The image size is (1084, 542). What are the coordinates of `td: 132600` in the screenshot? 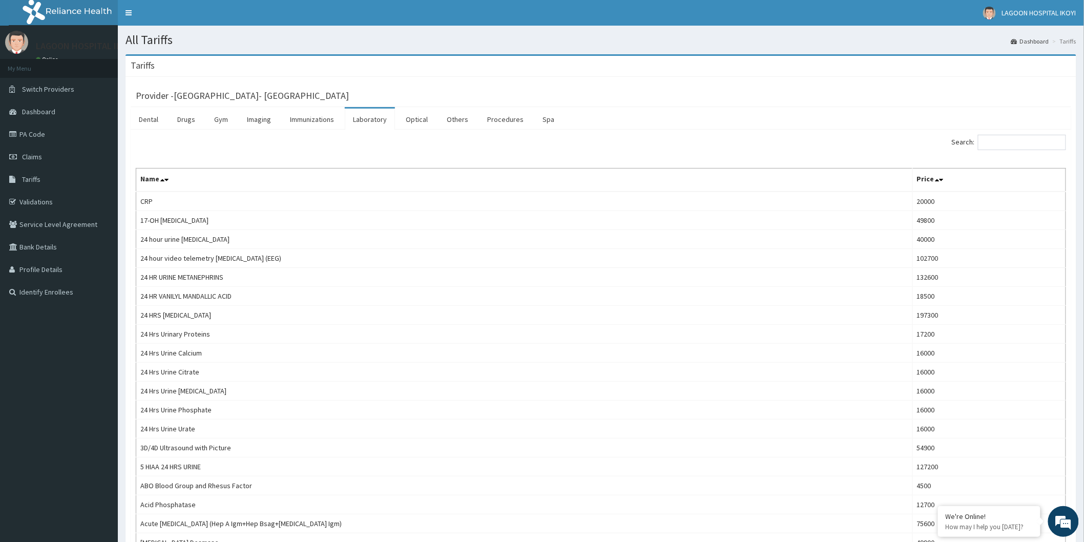 It's located at (989, 277).